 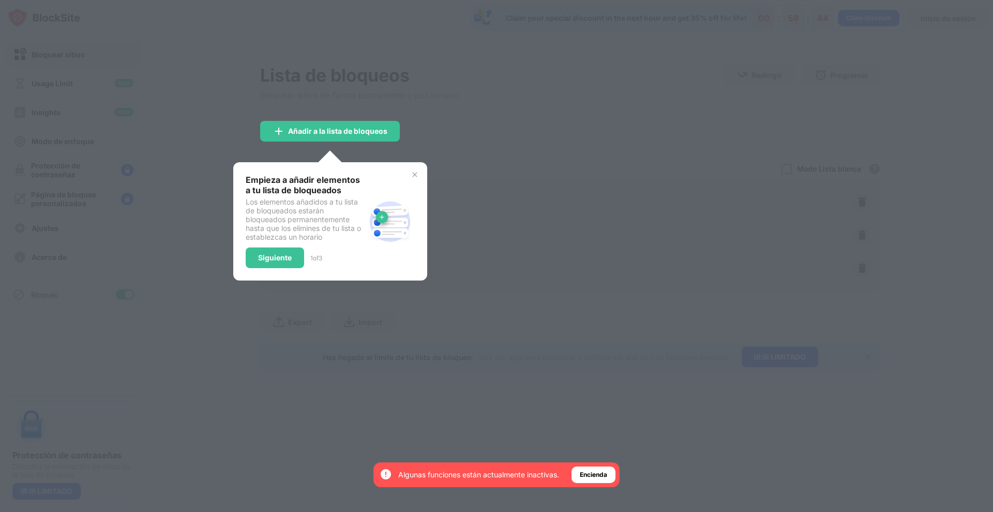 I want to click on div: Algunas funciones están actualmente inactivas., so click(x=478, y=475).